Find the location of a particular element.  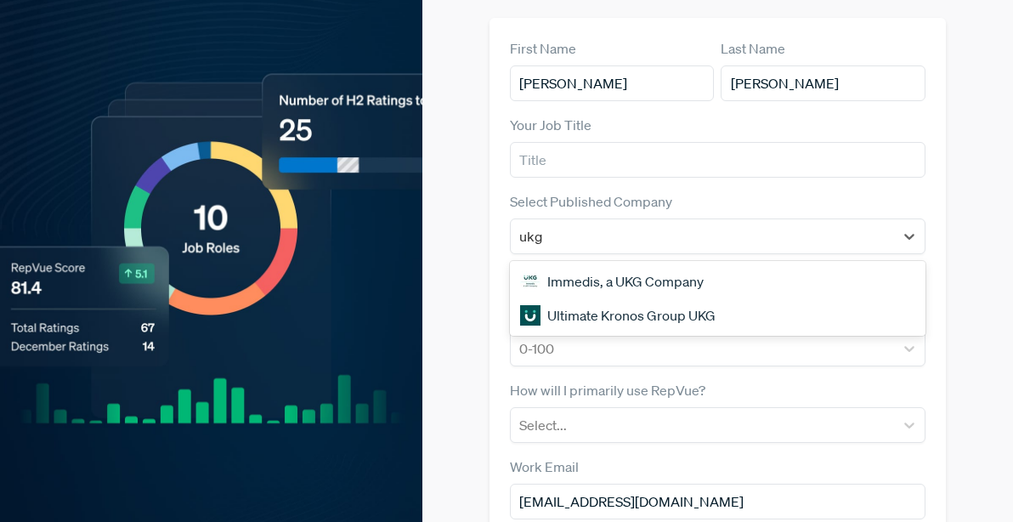

label: Select Published Company is located at coordinates (590, 201).